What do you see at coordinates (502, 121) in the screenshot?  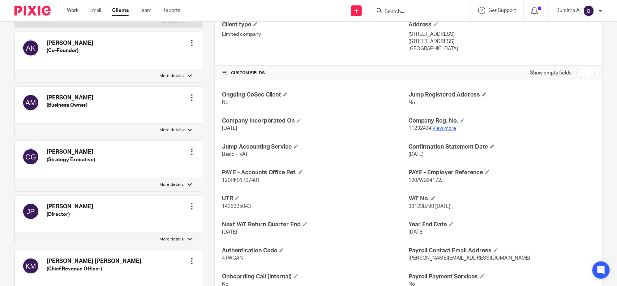 I see `h4: Company Reg. No.` at bounding box center [502, 121].